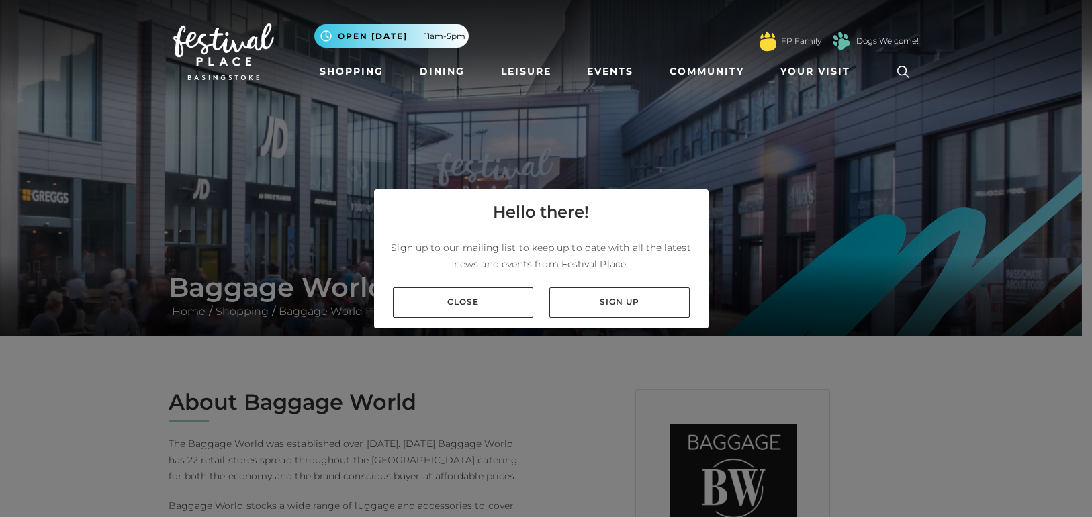  I want to click on a: Shopping, so click(351, 71).